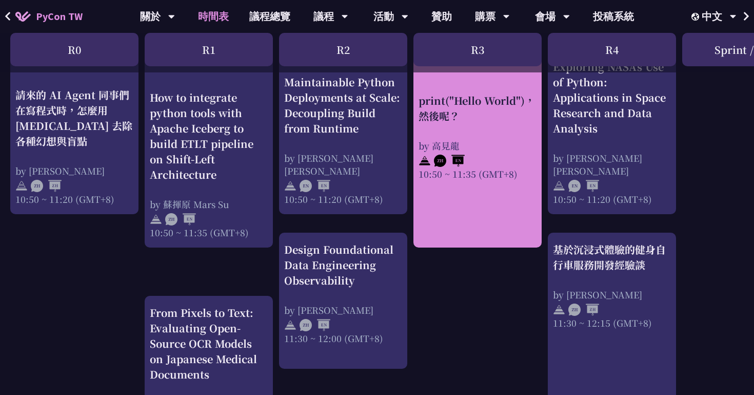 This screenshot has height=395, width=754. Describe the element at coordinates (209, 136) in the screenshot. I see `div: How to integrate python tools with Apache Iceberg to build ETLT pipeline on Shift-Left Architecture` at that location.